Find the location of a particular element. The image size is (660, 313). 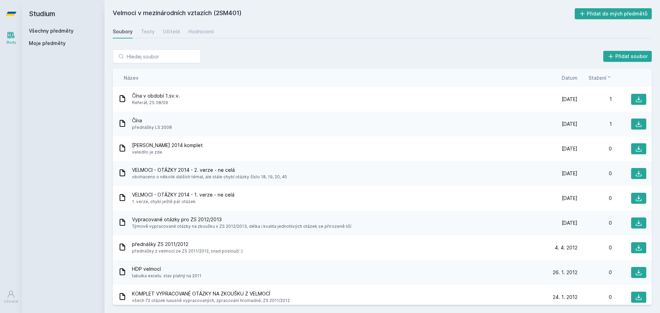

span: přednášky z velmocí ze ZS 2011/2012, snad poslouží :) is located at coordinates (187, 251).